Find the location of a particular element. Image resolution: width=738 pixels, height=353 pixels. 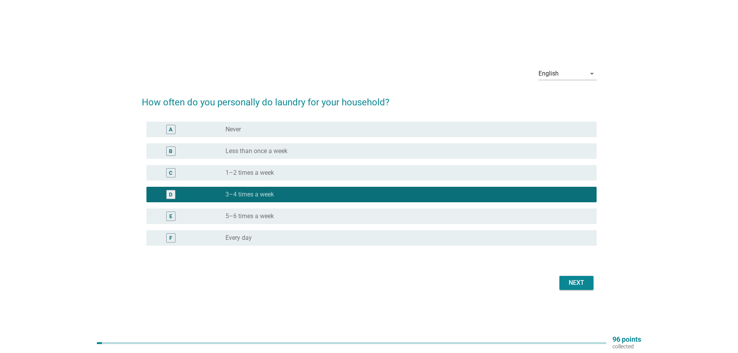

div: A is located at coordinates (170, 129).